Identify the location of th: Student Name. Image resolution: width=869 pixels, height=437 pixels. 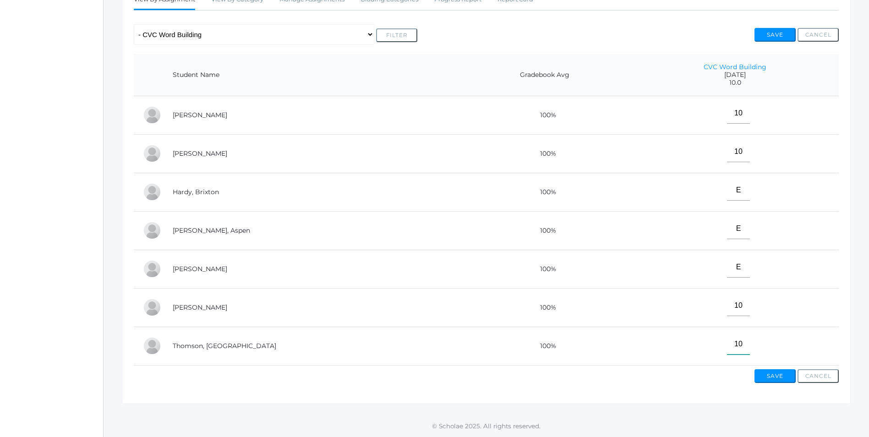
(310, 75).